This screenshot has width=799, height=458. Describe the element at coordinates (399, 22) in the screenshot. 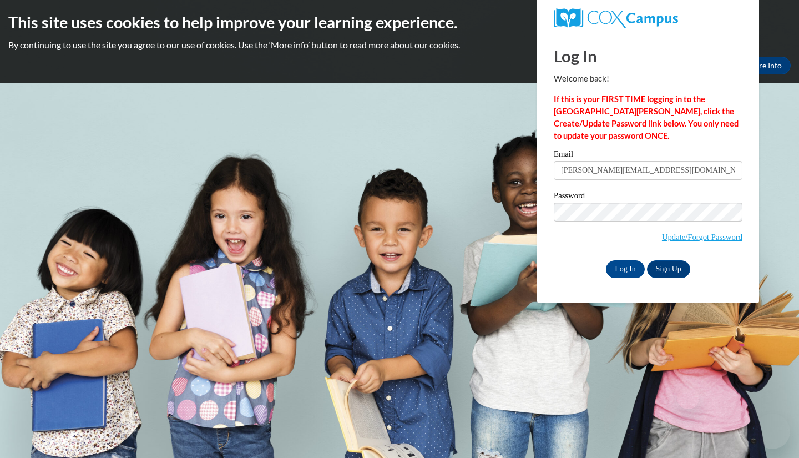

I see `h2: This site uses cookies to help improve your learning experience.` at that location.